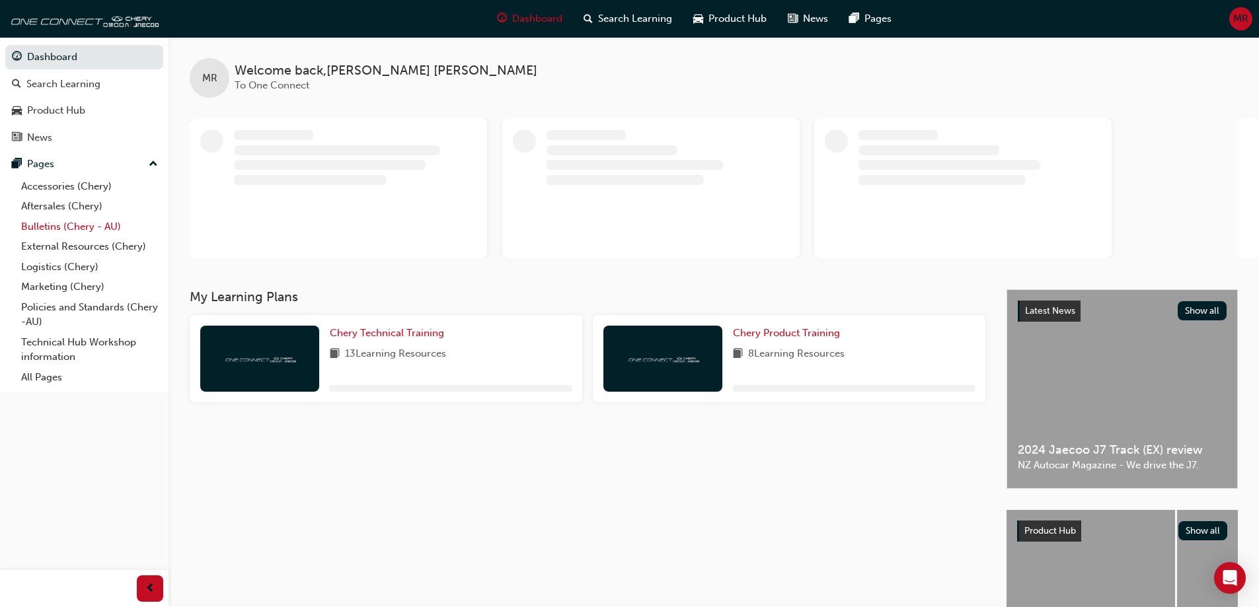 The height and width of the screenshot is (607, 1259). I want to click on a: All Pages, so click(89, 377).